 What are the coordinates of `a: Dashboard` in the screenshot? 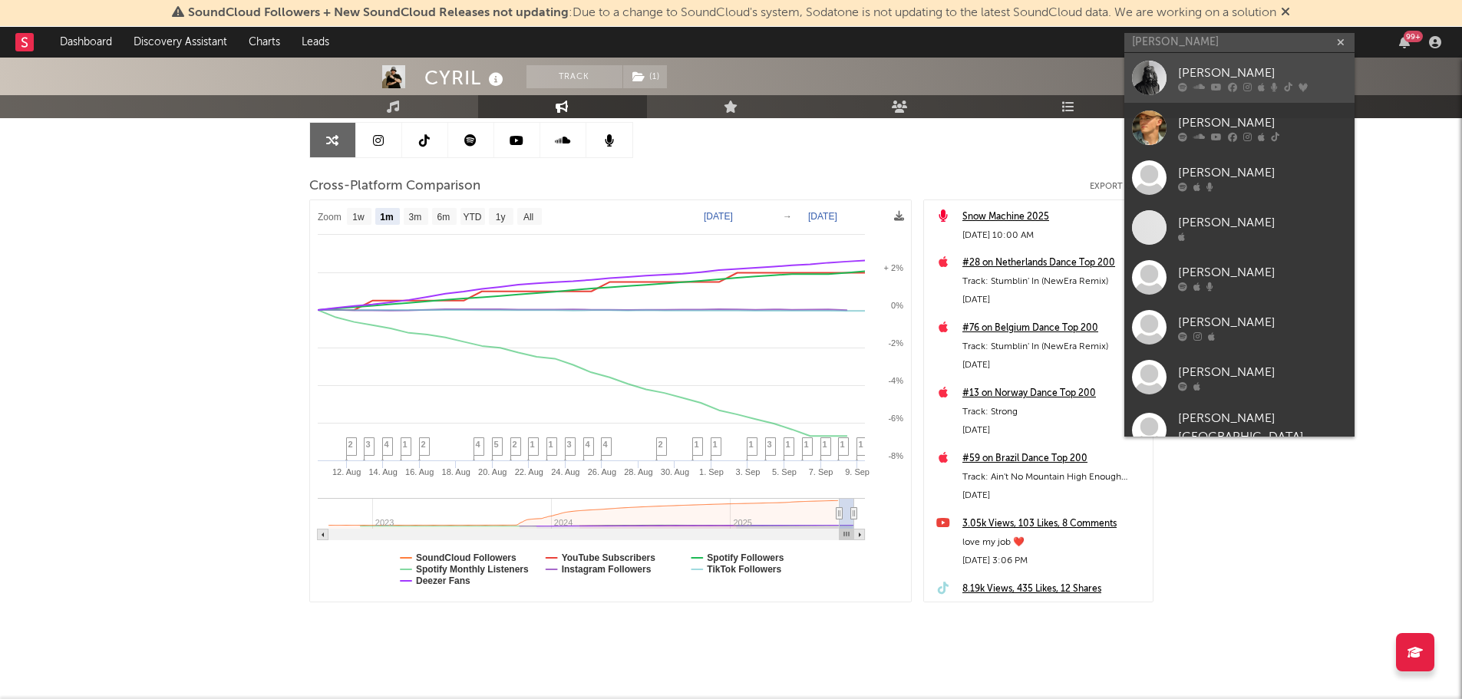 It's located at (86, 42).